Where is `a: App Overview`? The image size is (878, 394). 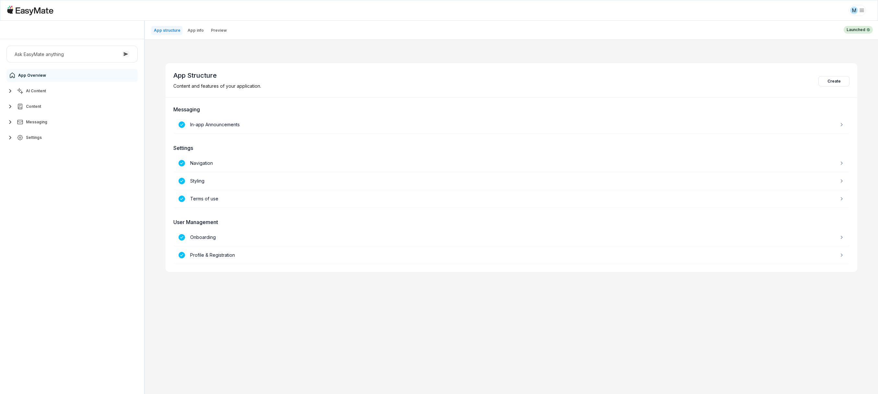
a: App Overview is located at coordinates (72, 75).